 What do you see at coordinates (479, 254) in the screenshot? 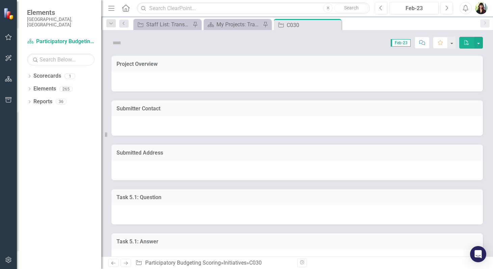
I see `div: Open Intercom Messenger` at bounding box center [479, 254].